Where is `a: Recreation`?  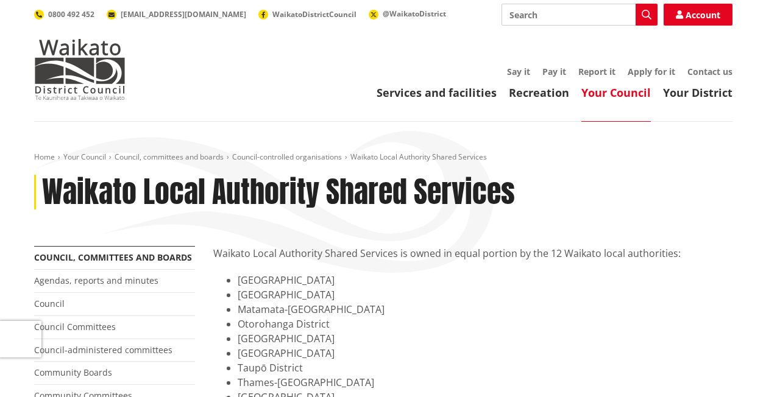 a: Recreation is located at coordinates (539, 93).